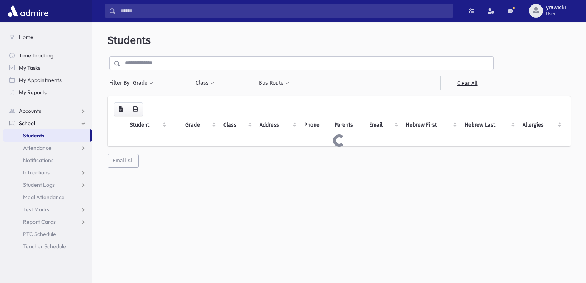 Image resolution: width=586 pixels, height=283 pixels. Describe the element at coordinates (47, 111) in the screenshot. I see `a: Accounts` at that location.